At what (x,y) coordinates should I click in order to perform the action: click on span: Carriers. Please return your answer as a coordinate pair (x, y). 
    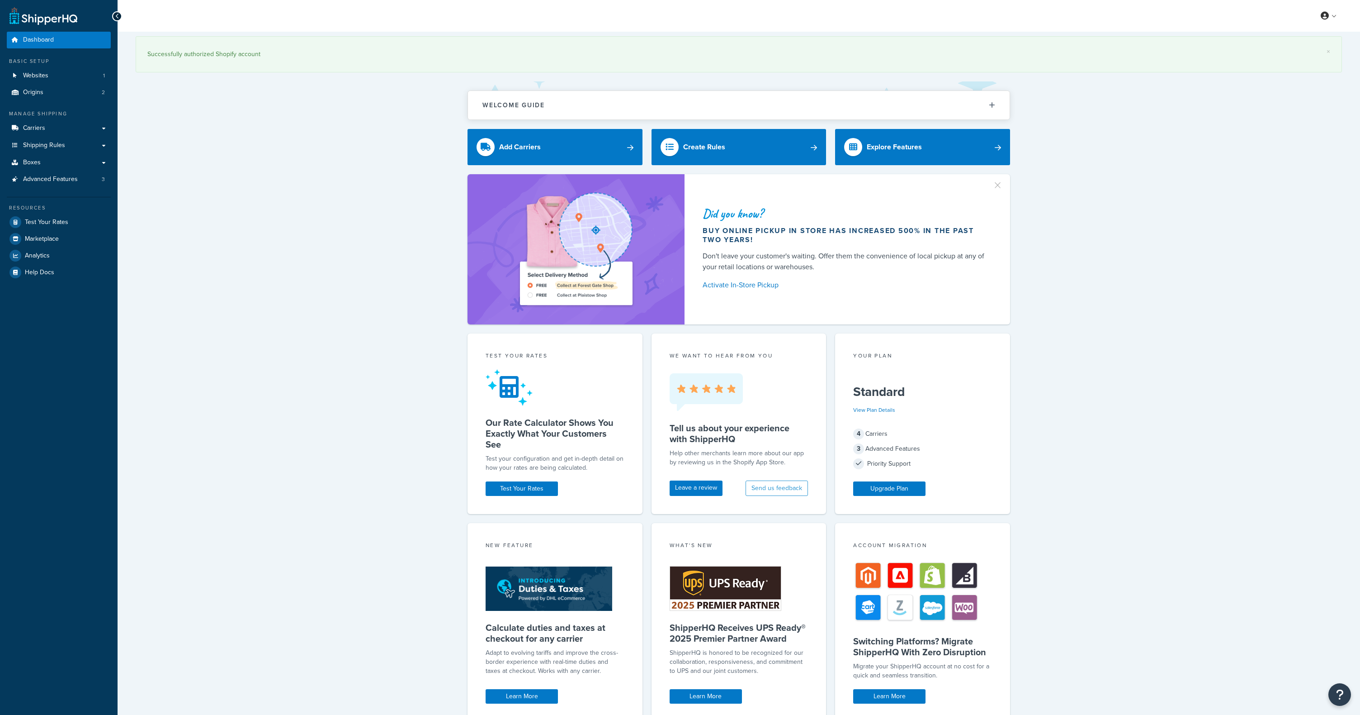
    Looking at the image, I should click on (34, 128).